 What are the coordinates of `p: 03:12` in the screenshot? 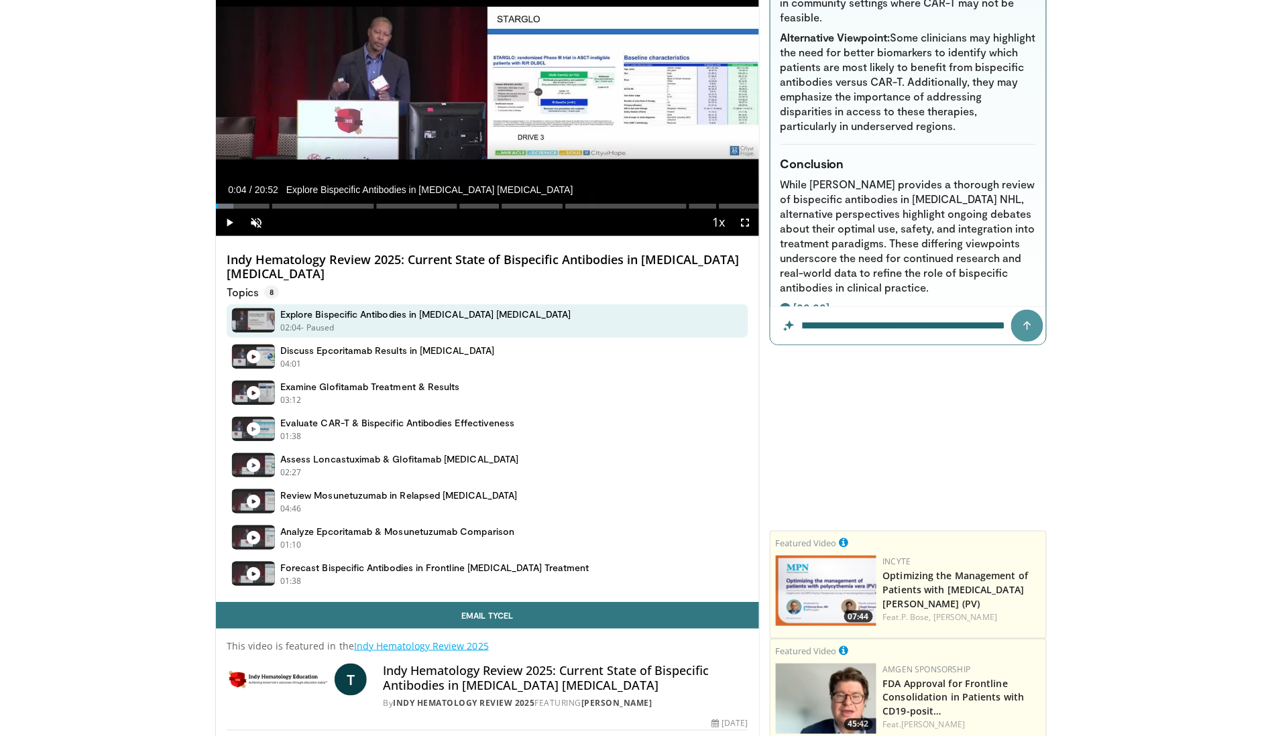 It's located at (291, 400).